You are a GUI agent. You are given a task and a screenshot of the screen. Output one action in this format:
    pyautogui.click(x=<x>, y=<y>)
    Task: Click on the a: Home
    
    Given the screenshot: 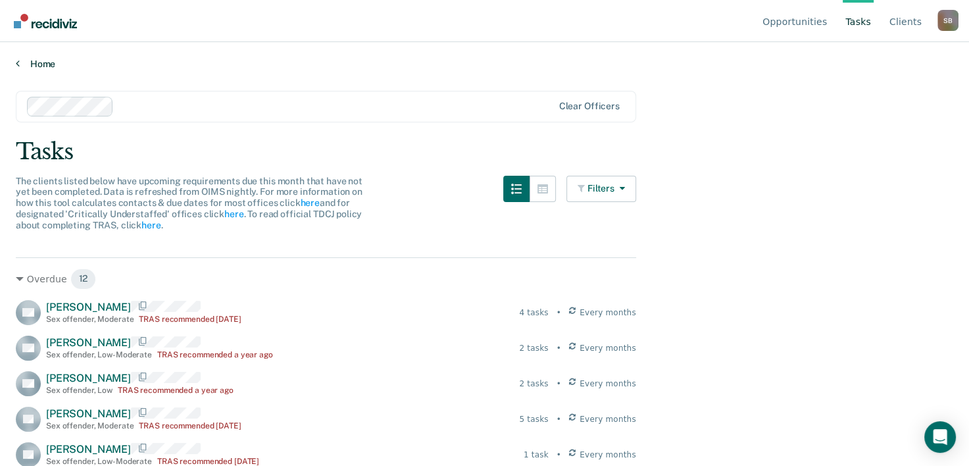 What is the action you would take?
    pyautogui.click(x=484, y=64)
    